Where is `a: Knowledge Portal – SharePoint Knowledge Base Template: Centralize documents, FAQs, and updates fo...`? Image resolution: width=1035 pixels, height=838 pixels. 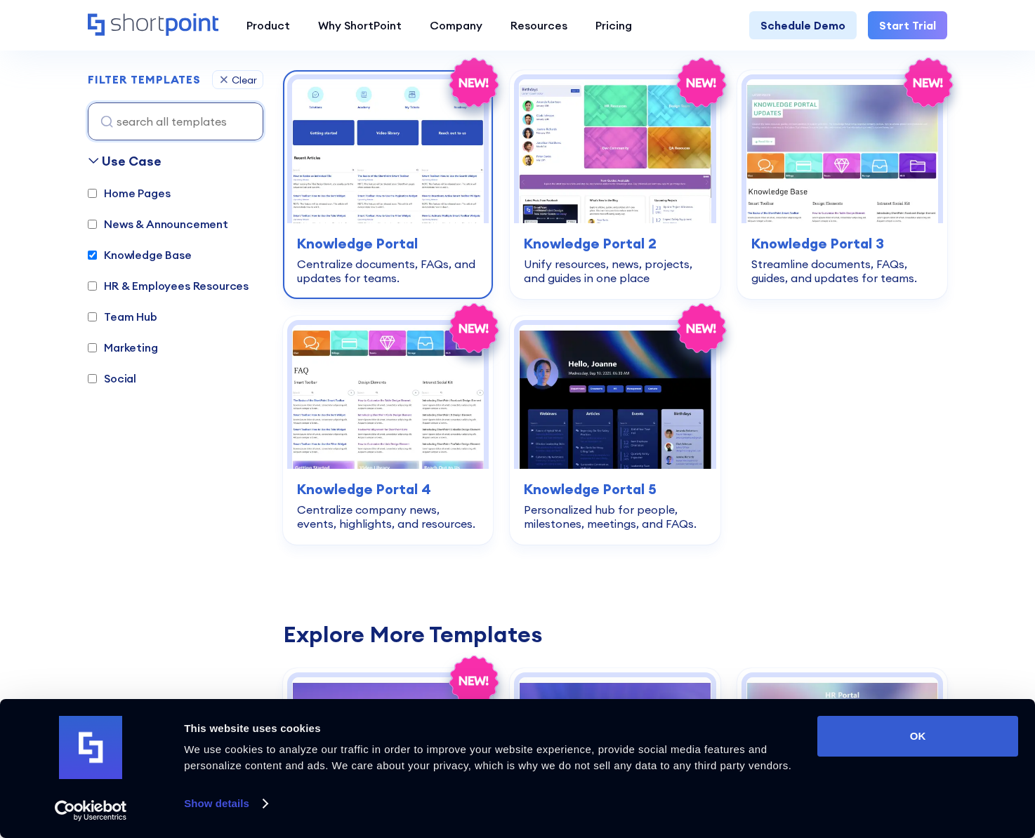
a: Knowledge Portal – SharePoint Knowledge Base Template: Centralize documents, FAQs, and updates fo... is located at coordinates (387, 185).